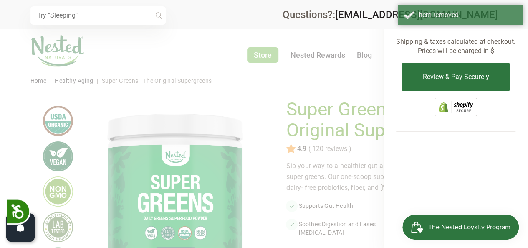  What do you see at coordinates (471, 25) in the screenshot?
I see `span: $0.00` at bounding box center [471, 25].